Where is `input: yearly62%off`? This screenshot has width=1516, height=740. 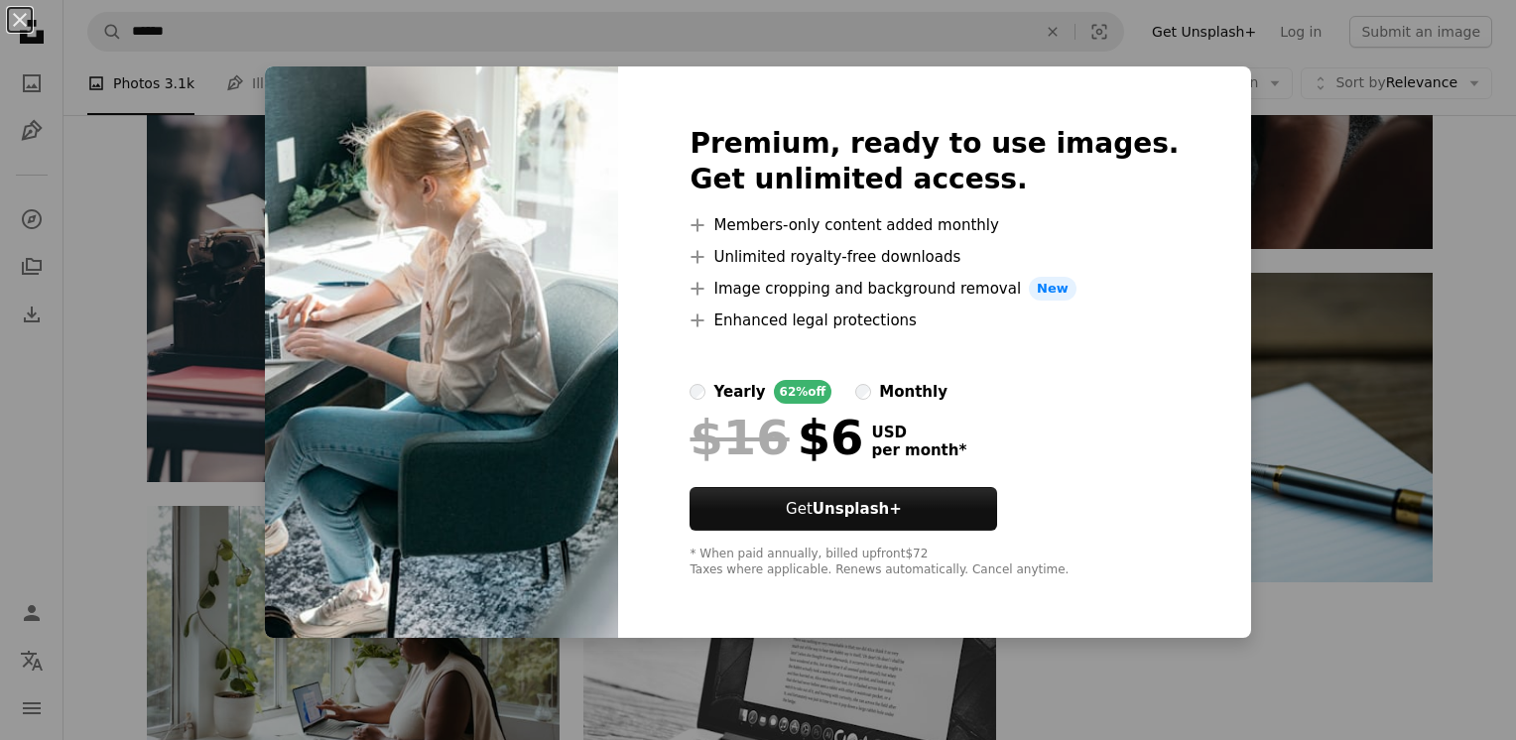 input: yearly62%off is located at coordinates (697, 392).